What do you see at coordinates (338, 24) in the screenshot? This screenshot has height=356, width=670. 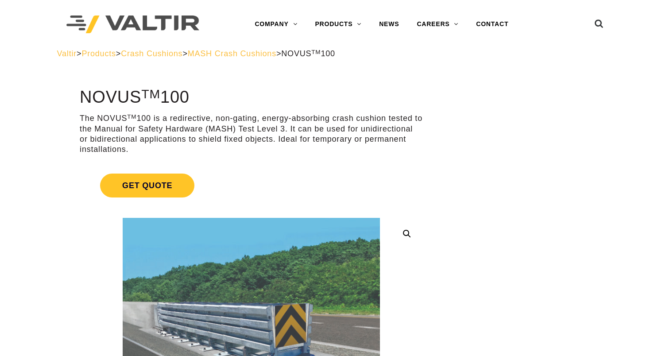 I see `a: PRODUCTS` at bounding box center [338, 24].